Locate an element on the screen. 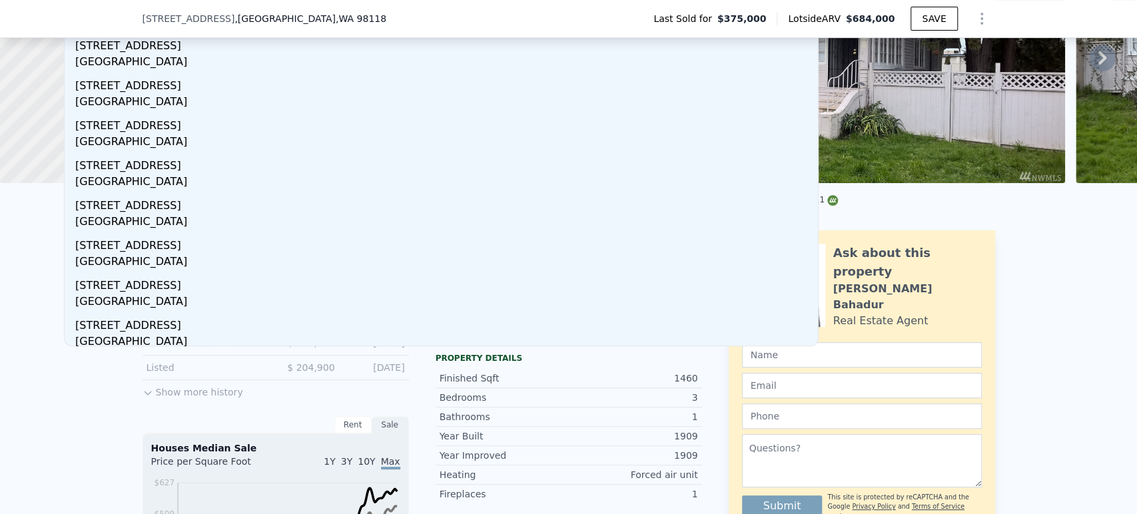 The width and height of the screenshot is (1137, 514). div: Fireplaces is located at coordinates (504, 494).